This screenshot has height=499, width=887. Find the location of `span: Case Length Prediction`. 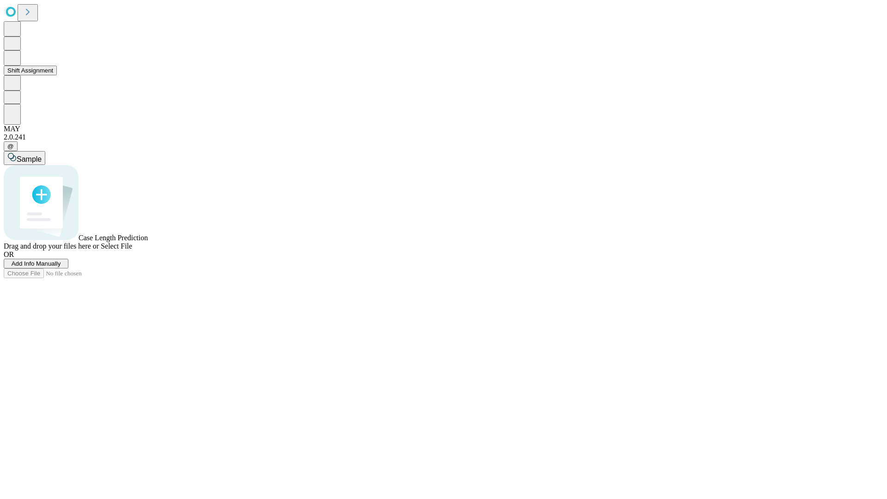

span: Case Length Prediction is located at coordinates (113, 237).